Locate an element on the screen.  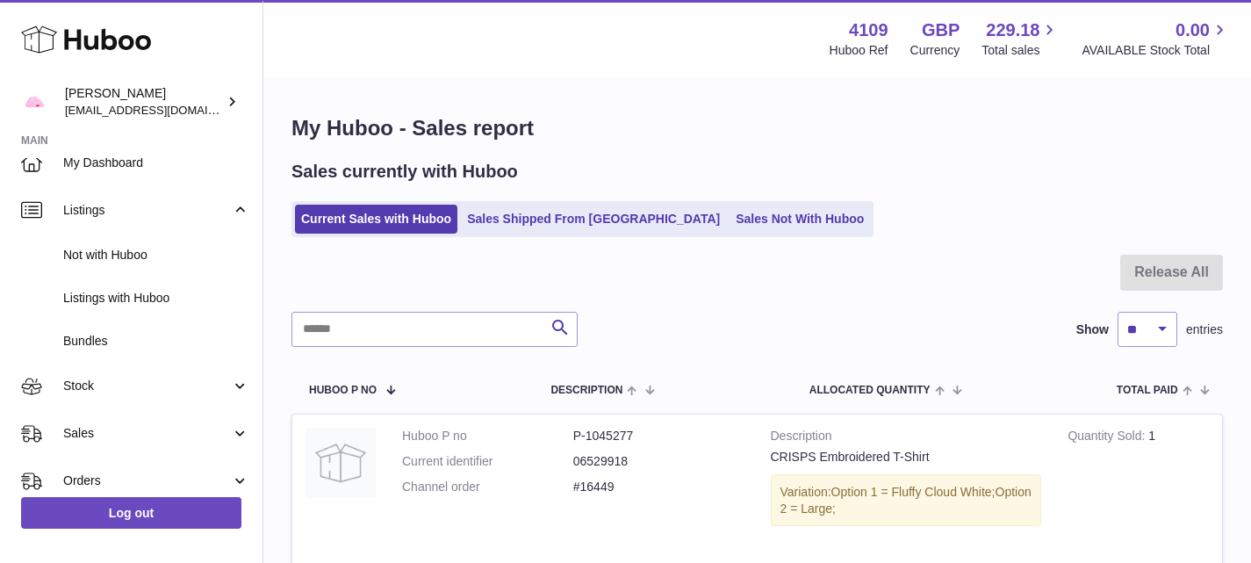
span: Total sales is located at coordinates (1020, 50).